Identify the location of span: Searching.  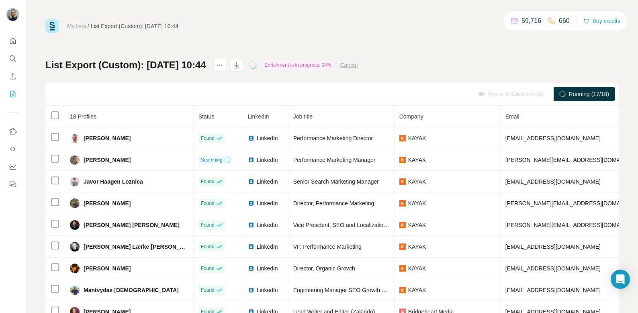
(212, 160).